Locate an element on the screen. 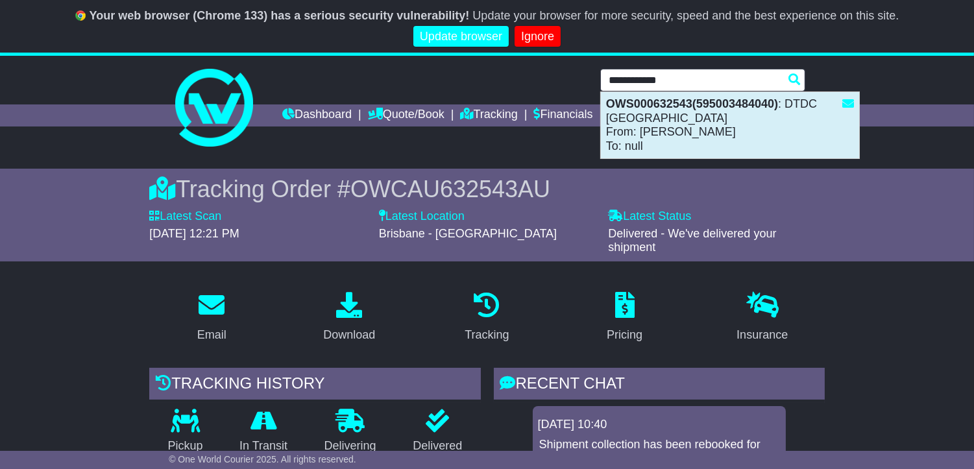 The height and width of the screenshot is (469, 974). div: Email is located at coordinates (212, 335).